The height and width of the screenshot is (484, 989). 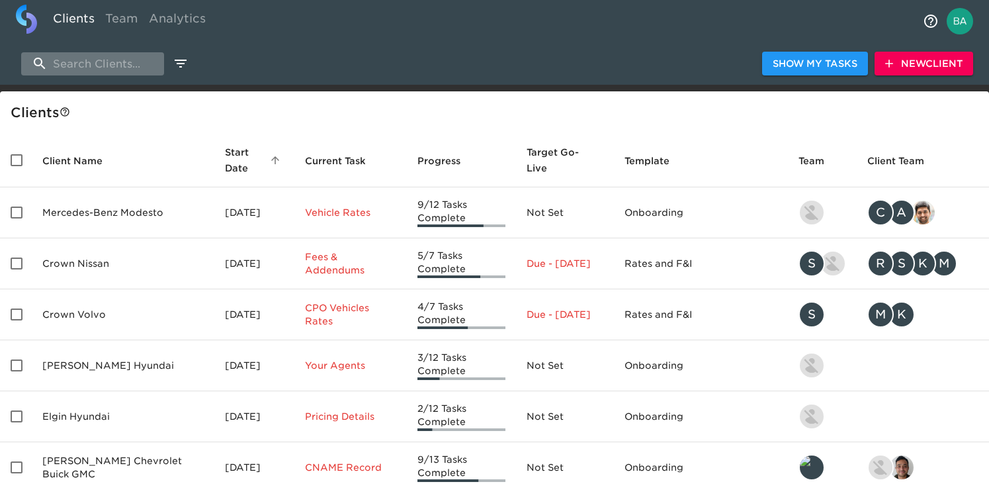 What do you see at coordinates (123, 263) in the screenshot?
I see `td: Crown Nissan` at bounding box center [123, 263].